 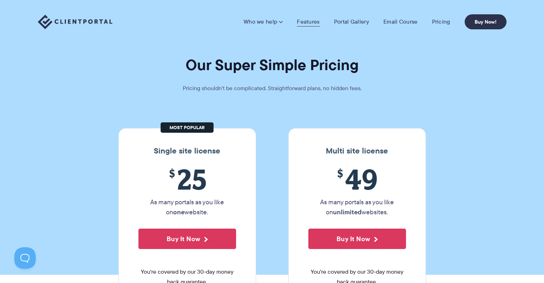 What do you see at coordinates (308, 22) in the screenshot?
I see `a: Features` at bounding box center [308, 22].